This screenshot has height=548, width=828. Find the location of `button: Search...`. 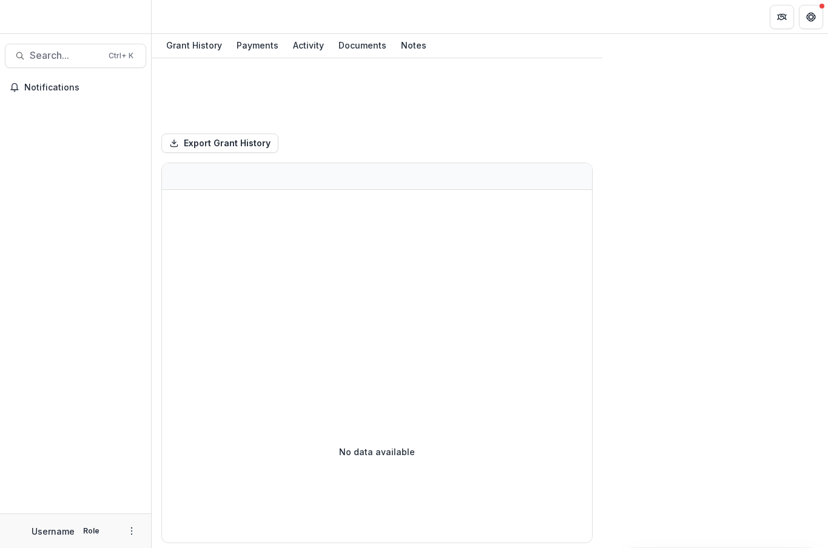

button: Search... is located at coordinates (75, 56).